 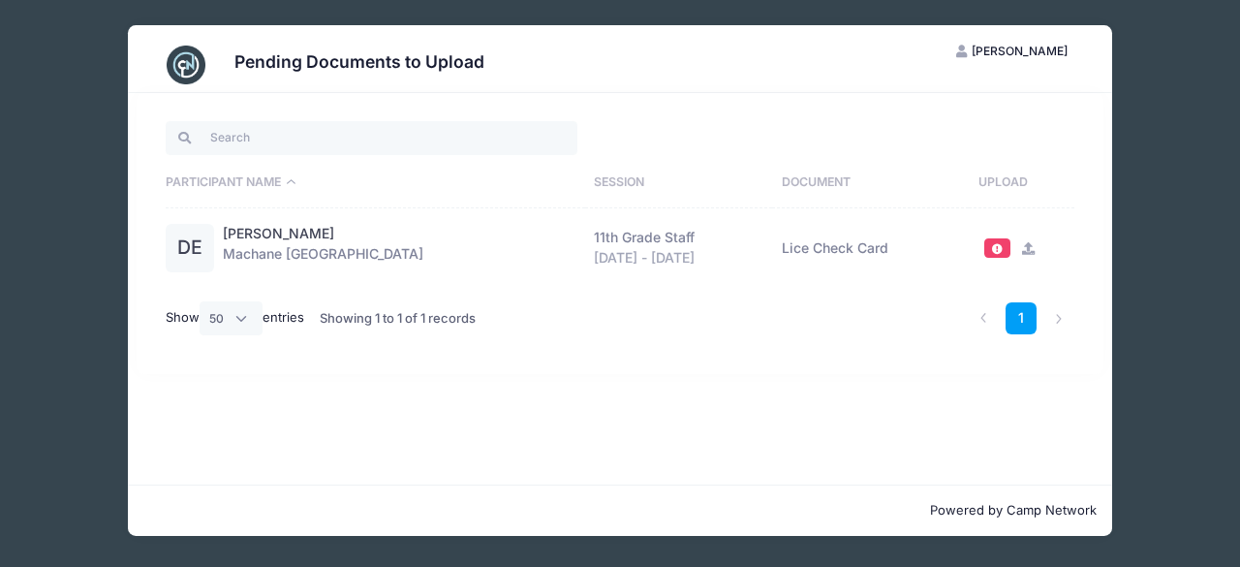 I want to click on div: 11th Grade Staff, so click(x=678, y=237).